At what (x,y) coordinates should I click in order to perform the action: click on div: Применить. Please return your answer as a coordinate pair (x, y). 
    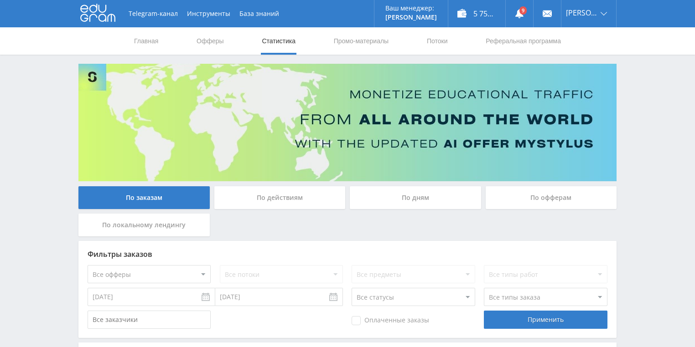
    Looking at the image, I should click on (545, 320).